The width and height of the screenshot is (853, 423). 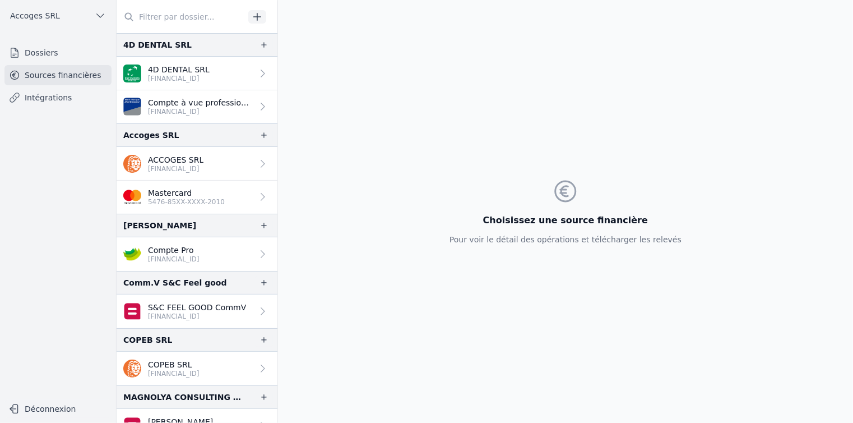 What do you see at coordinates (566, 220) in the screenshot?
I see `h3: Choisissez une source financière` at bounding box center [566, 220].